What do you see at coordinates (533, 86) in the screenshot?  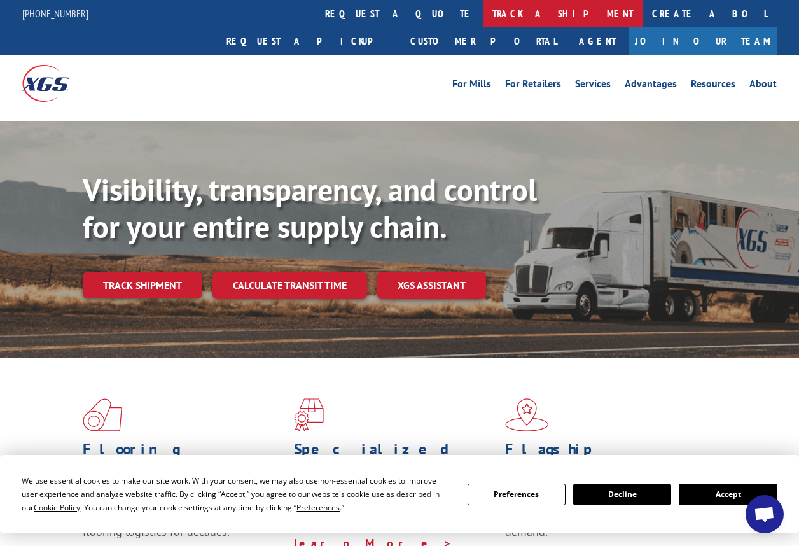 I see `a: For Retailers` at bounding box center [533, 86].